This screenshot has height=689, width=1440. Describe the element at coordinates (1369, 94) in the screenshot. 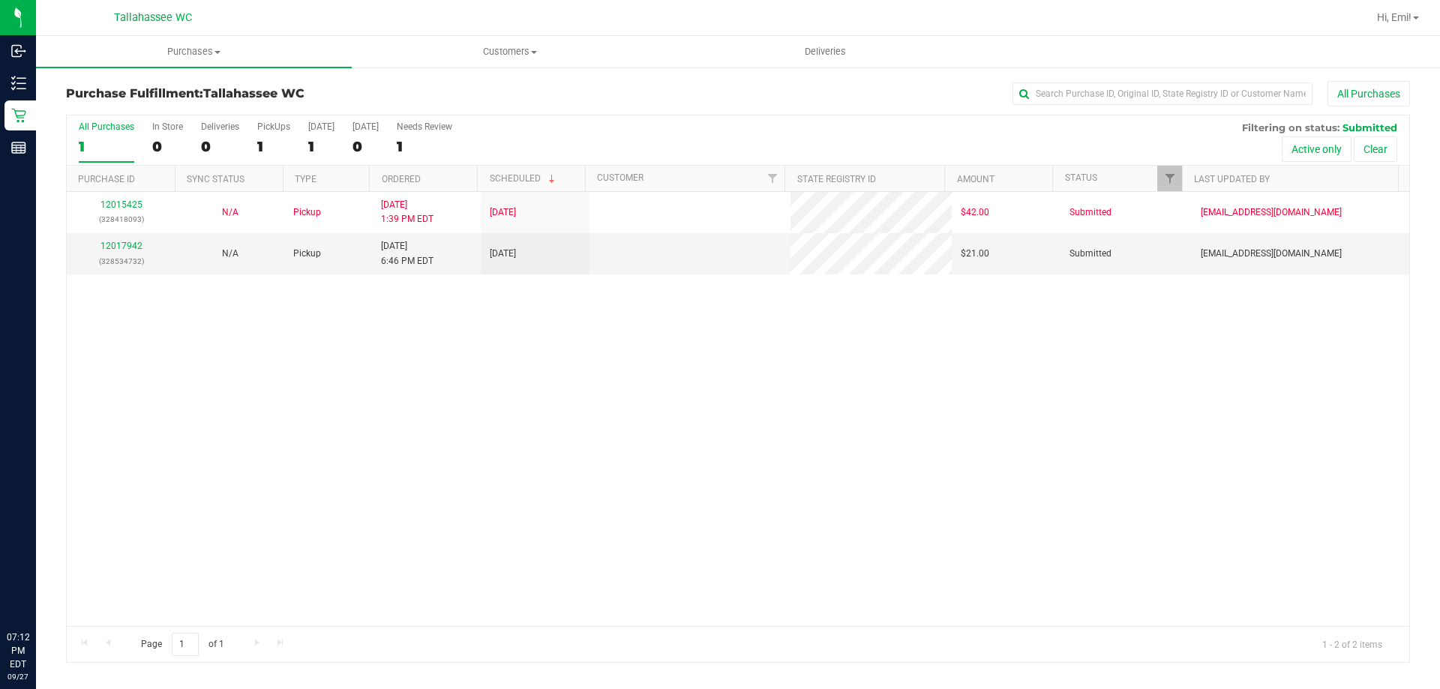

I see `button: All Purchases` at that location.